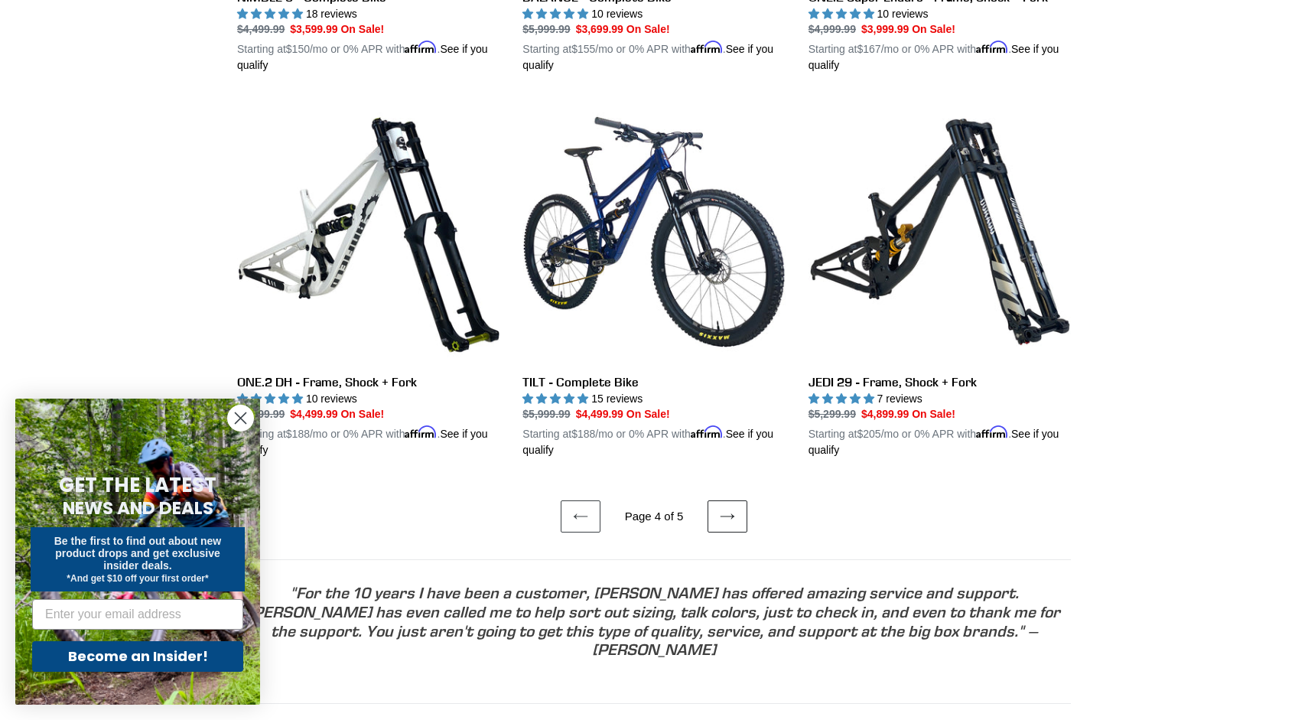 The height and width of the screenshot is (720, 1308). Describe the element at coordinates (138, 657) in the screenshot. I see `button: Become an Insider!` at that location.